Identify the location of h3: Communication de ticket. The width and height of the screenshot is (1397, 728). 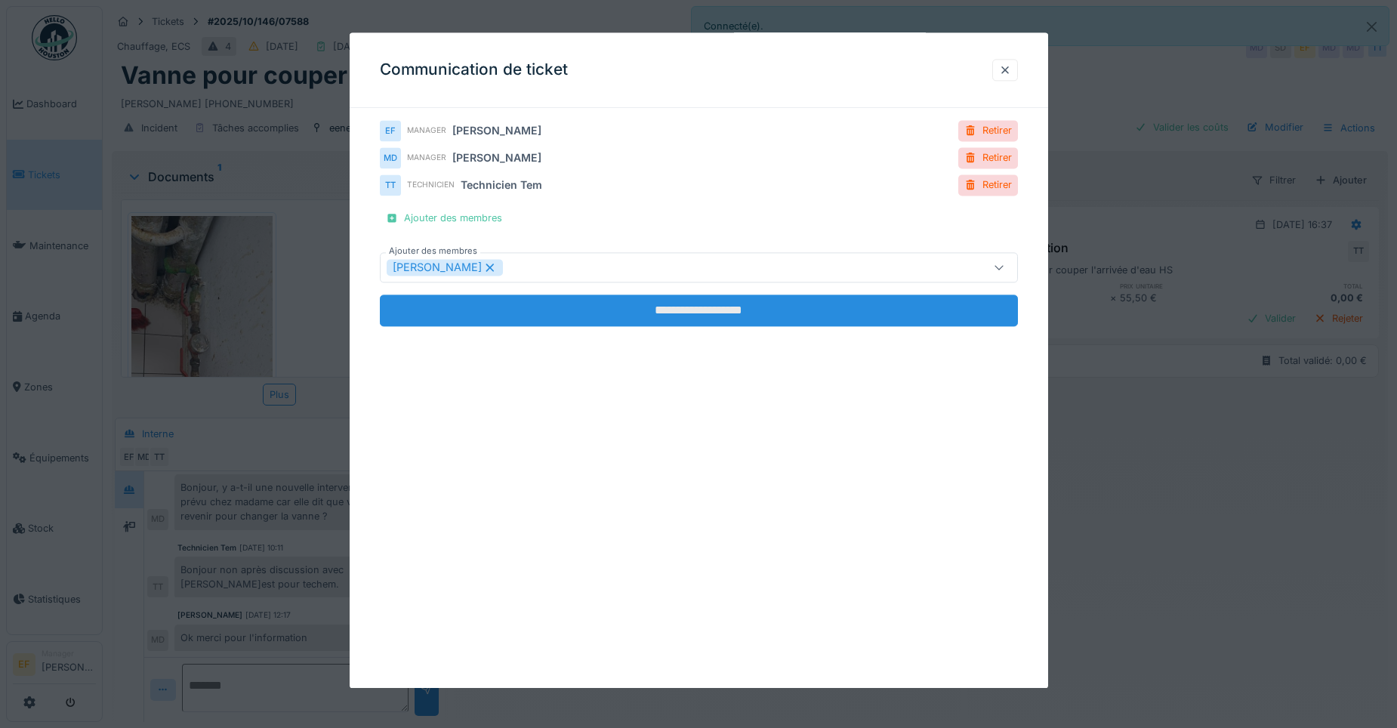
(473, 69).